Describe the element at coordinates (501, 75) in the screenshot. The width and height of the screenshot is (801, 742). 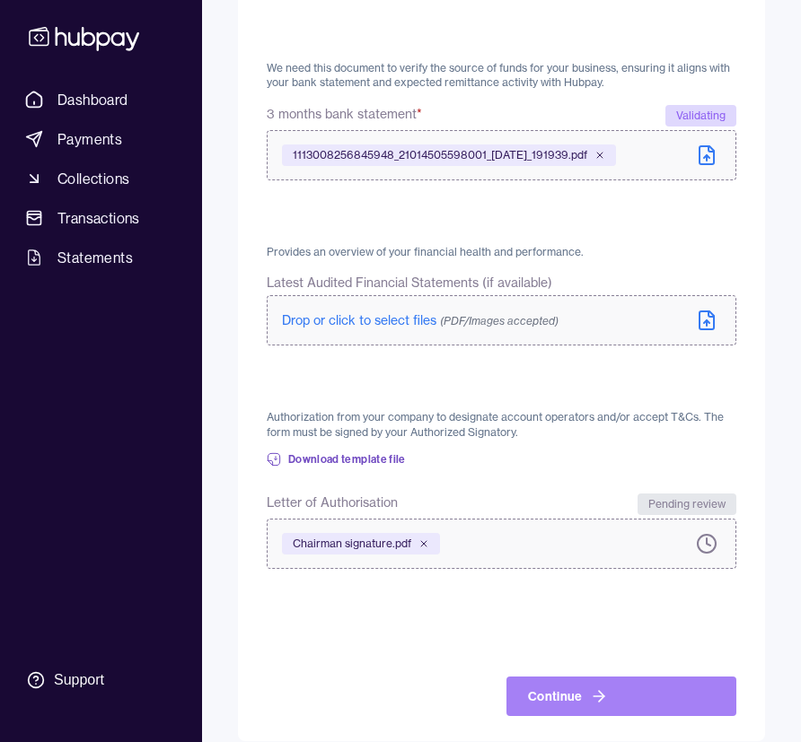
I see `p: We need this document to verify the source of funds for your business, ensuring it aligns with yo...` at that location.